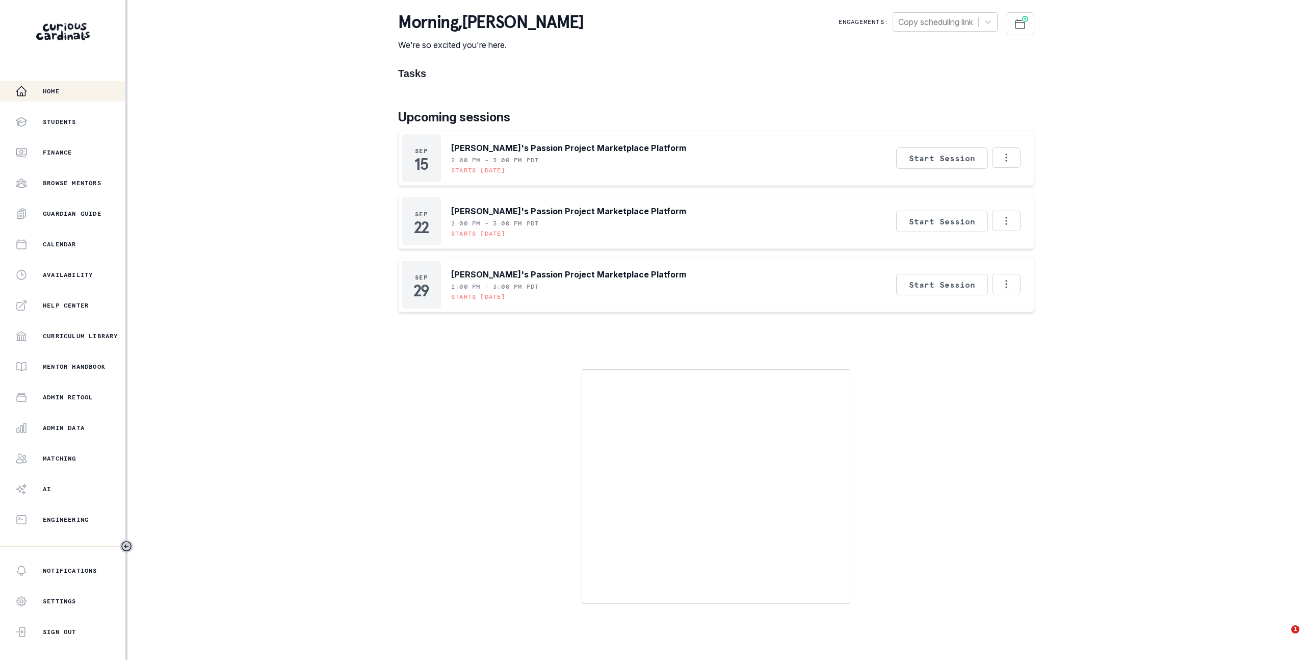  What do you see at coordinates (72, 183) in the screenshot?
I see `p: Browse Mentors` at bounding box center [72, 183].